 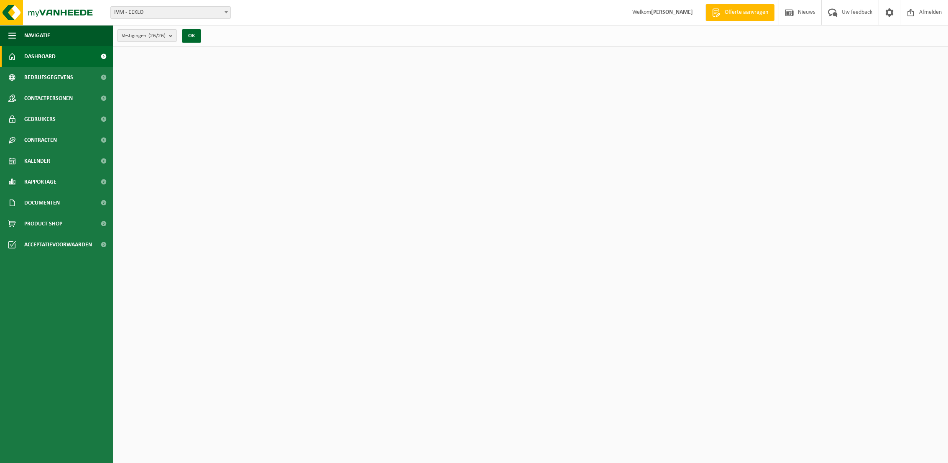 I want to click on button: OK, so click(x=191, y=36).